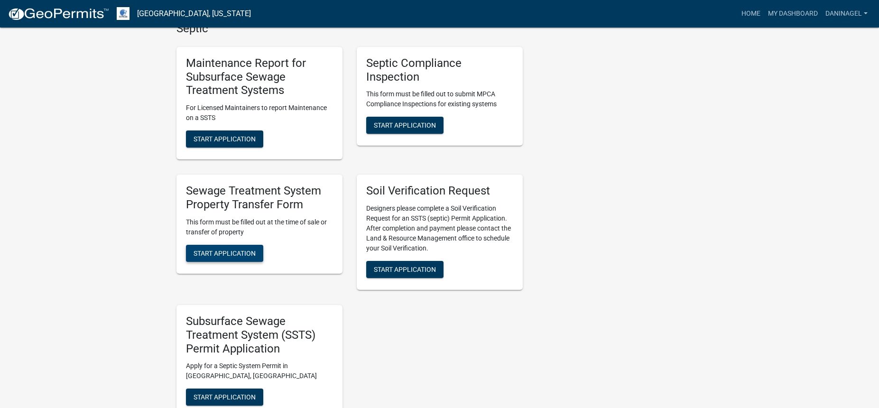  Describe the element at coordinates (259, 335) in the screenshot. I see `h5: Subsurface Sewage Treatment System (SSTS) Permit Application` at that location.